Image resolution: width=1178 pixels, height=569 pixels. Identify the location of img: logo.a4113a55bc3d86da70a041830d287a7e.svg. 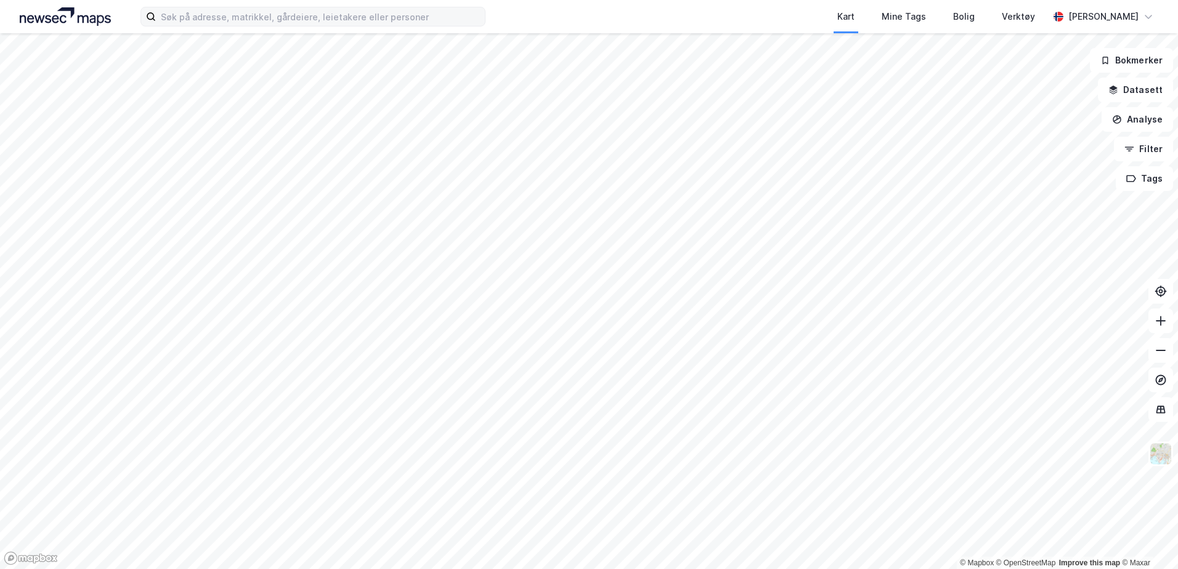
(65, 17).